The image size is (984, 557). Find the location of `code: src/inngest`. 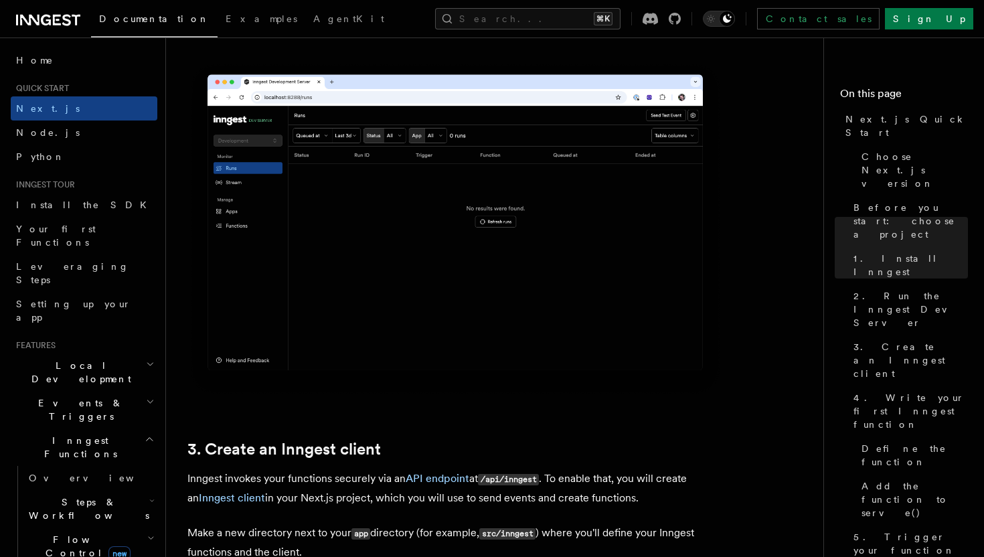

code: src/inngest is located at coordinates (508, 534).